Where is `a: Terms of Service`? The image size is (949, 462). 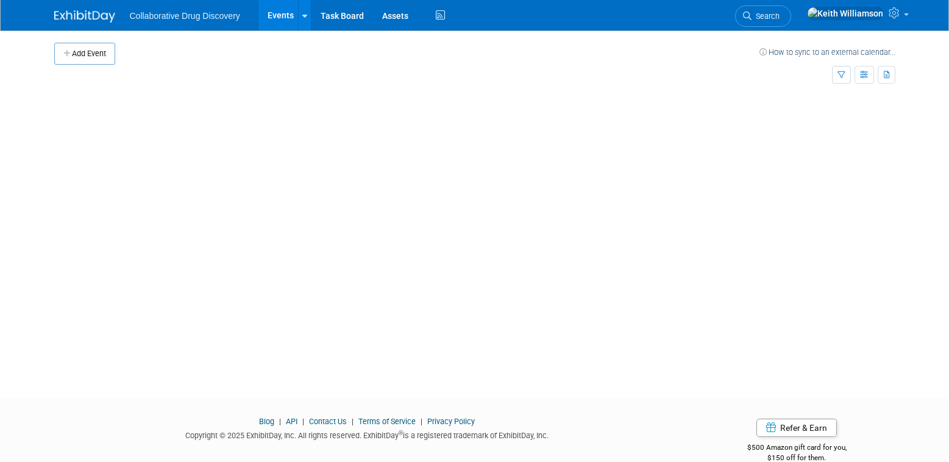 a: Terms of Service is located at coordinates (387, 421).